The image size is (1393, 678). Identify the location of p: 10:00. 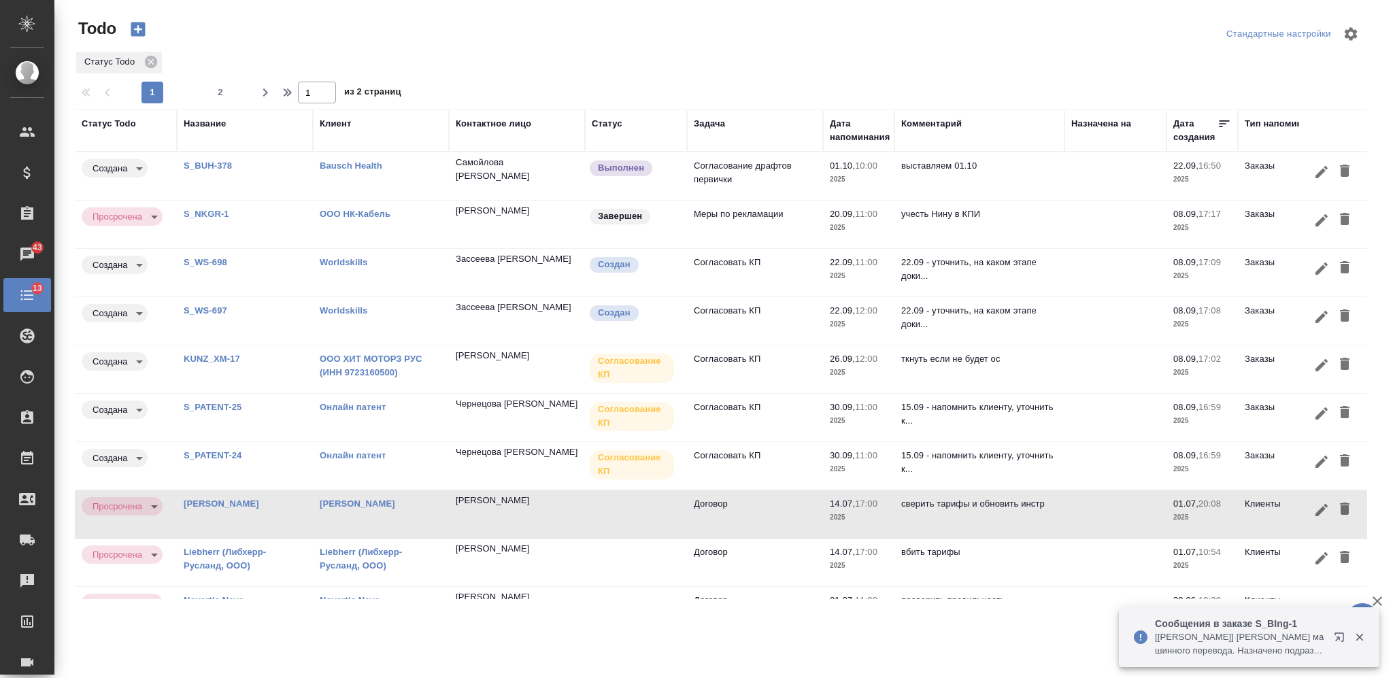
(866, 165).